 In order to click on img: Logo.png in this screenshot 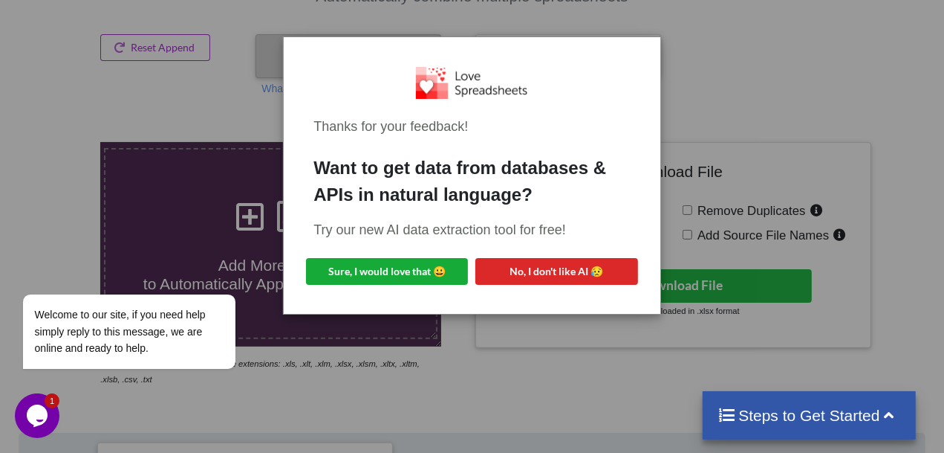, I will do `click(472, 82)`.